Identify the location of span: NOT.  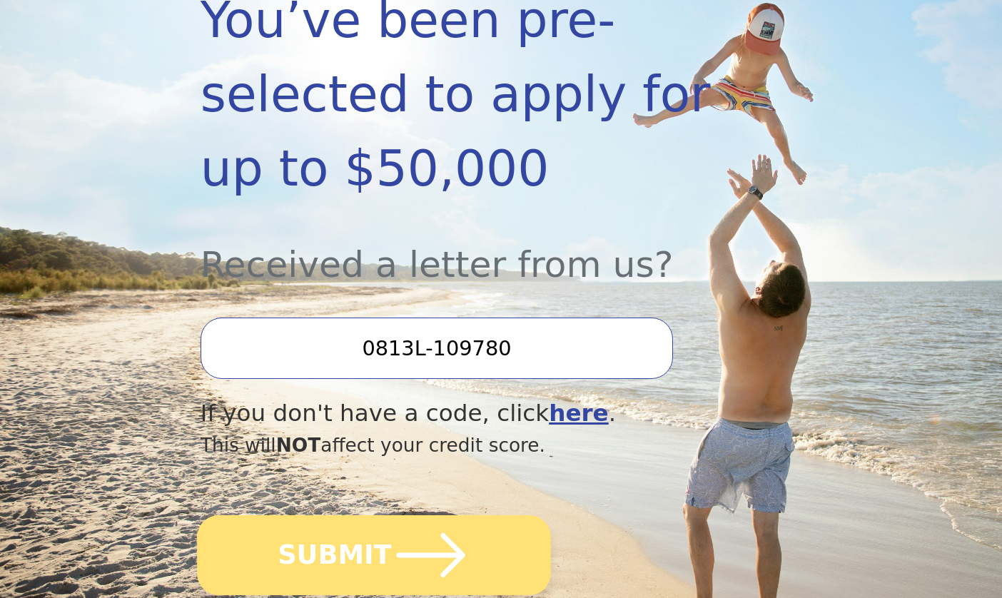
(298, 445).